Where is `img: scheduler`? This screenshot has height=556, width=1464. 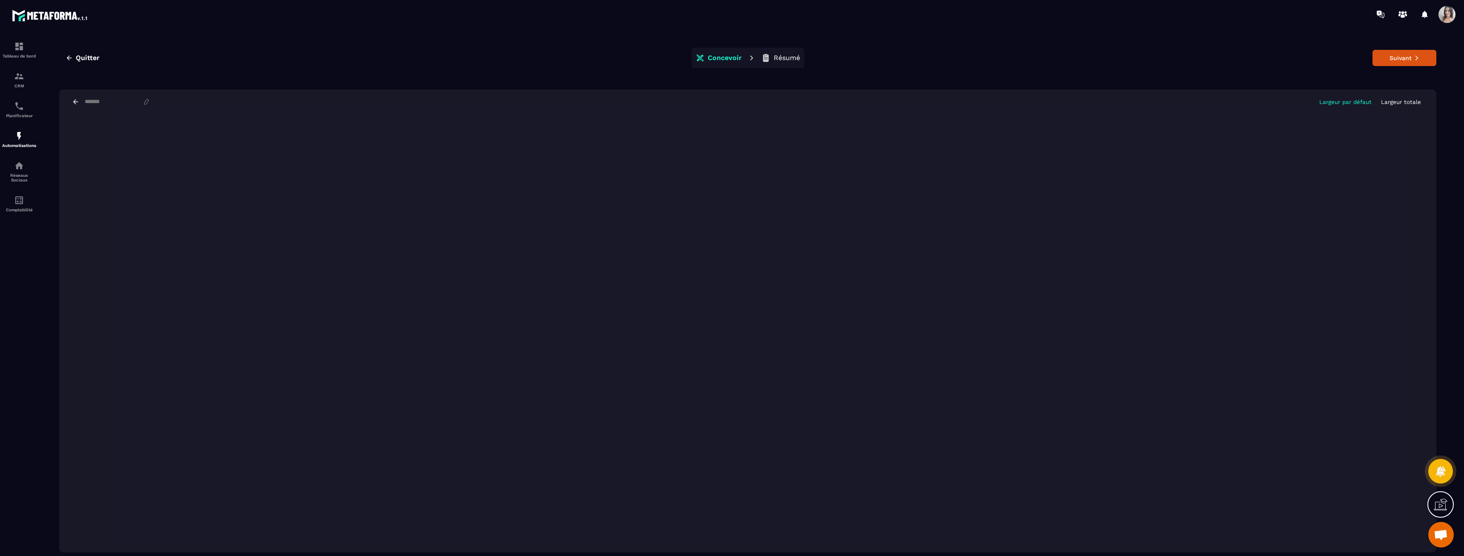 img: scheduler is located at coordinates (19, 106).